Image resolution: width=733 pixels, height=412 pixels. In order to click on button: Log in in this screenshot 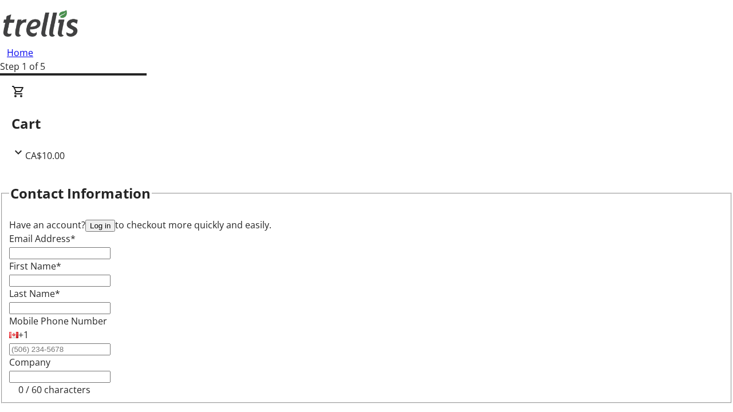, I will do `click(100, 226)`.